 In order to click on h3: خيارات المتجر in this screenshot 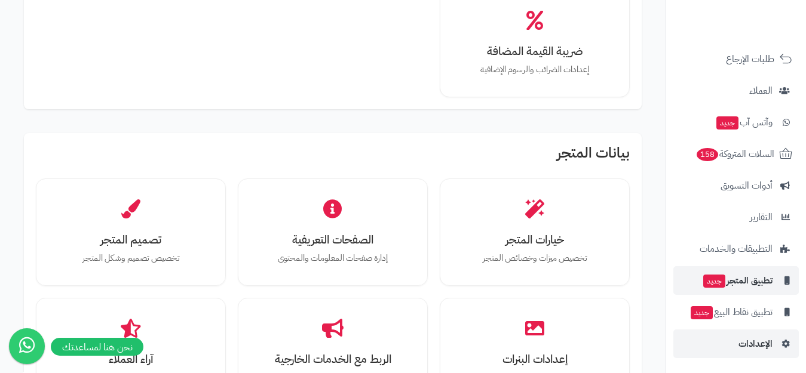, I will do `click(535, 240)`.